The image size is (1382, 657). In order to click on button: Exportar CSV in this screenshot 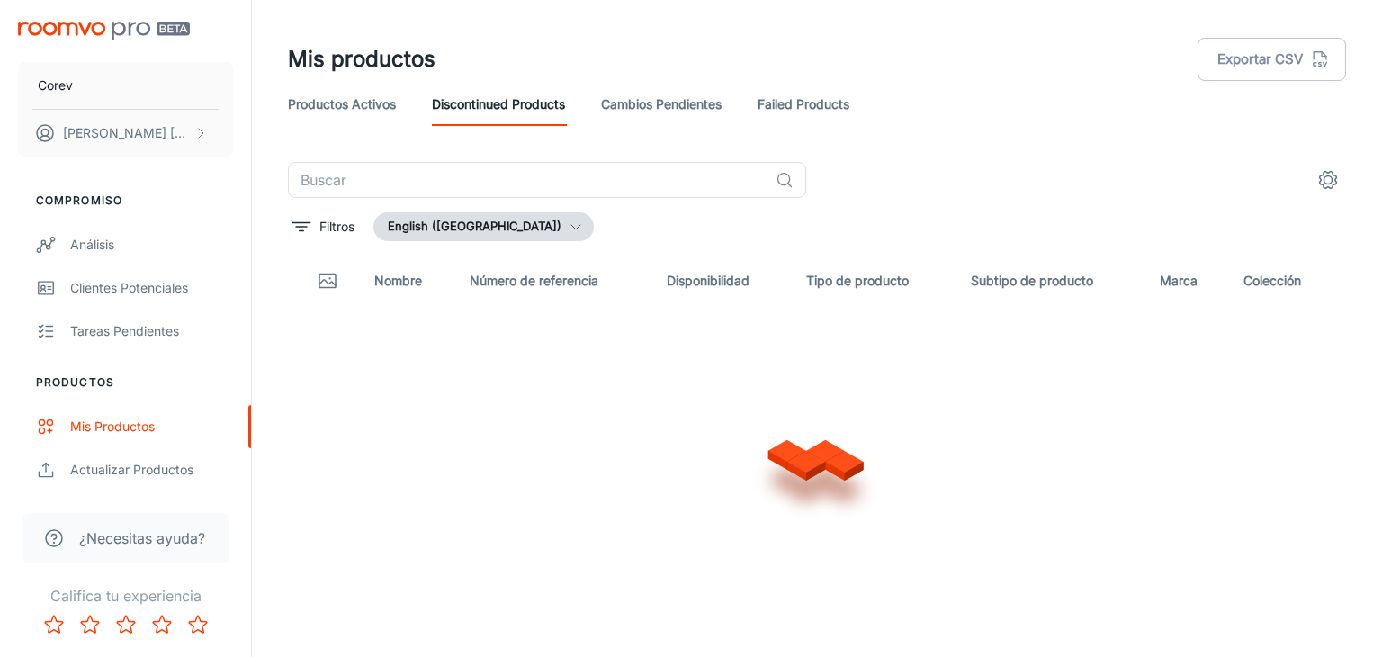, I will do `click(1272, 59)`.